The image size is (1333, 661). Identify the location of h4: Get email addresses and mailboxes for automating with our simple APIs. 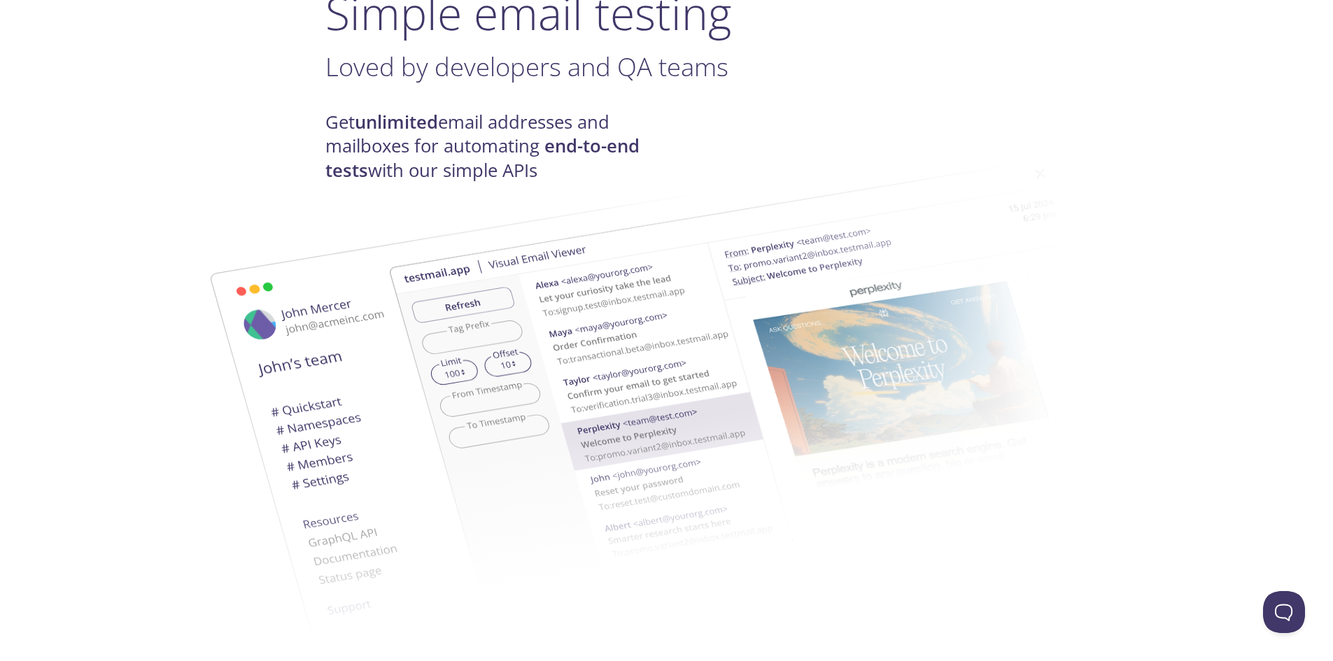
(496, 146).